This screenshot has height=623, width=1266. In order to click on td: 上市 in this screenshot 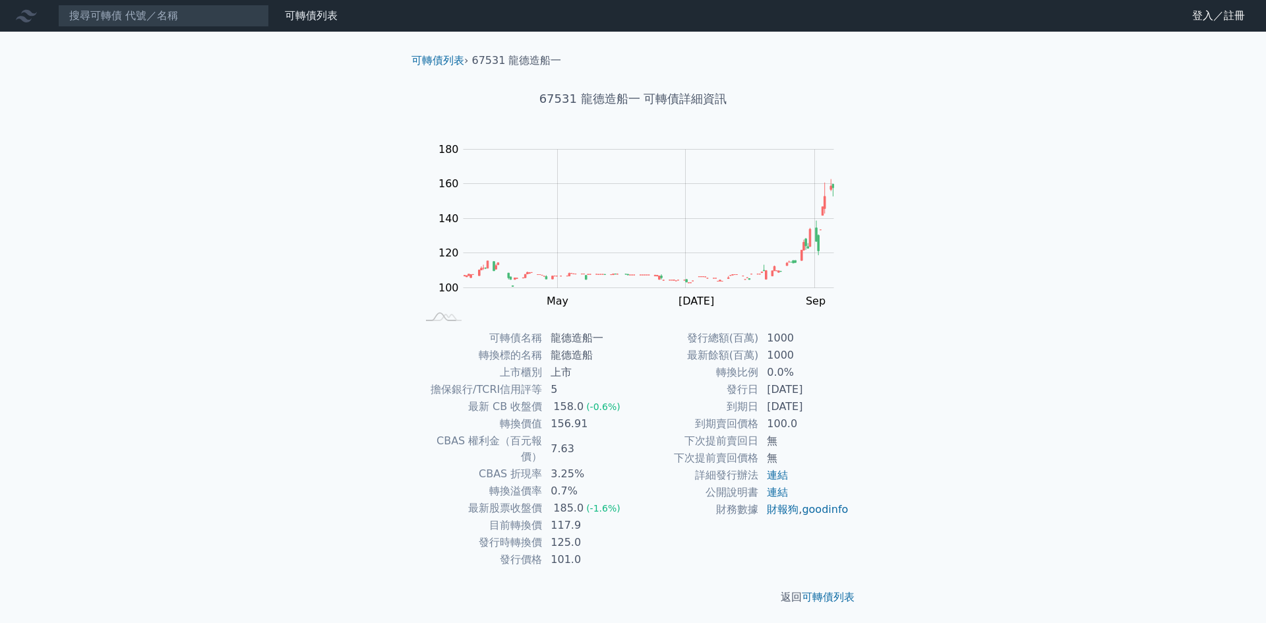, I will do `click(587, 372)`.